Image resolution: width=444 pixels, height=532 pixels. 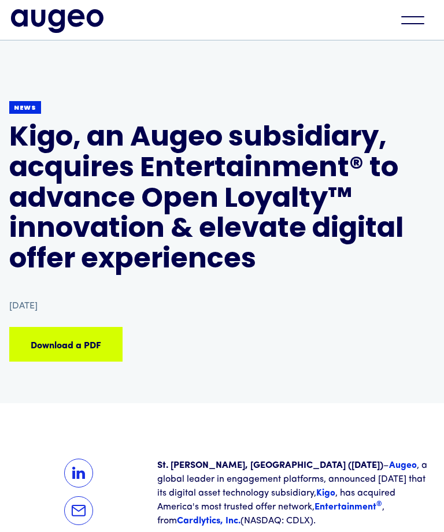 What do you see at coordinates (25, 108) in the screenshot?
I see `div: News` at bounding box center [25, 108].